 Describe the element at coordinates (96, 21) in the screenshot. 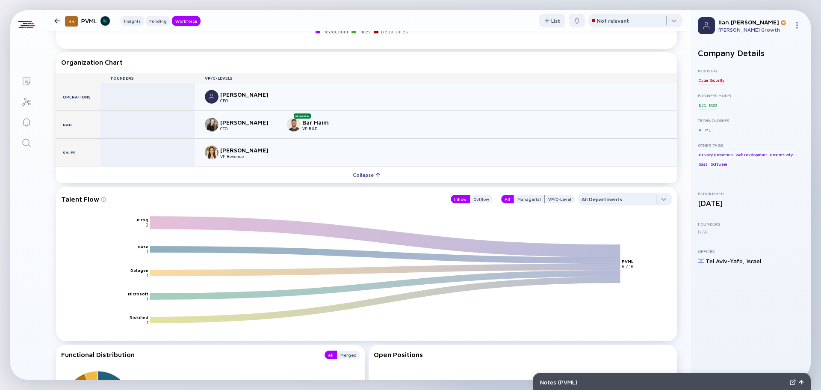

I see `div: PVML` at that location.